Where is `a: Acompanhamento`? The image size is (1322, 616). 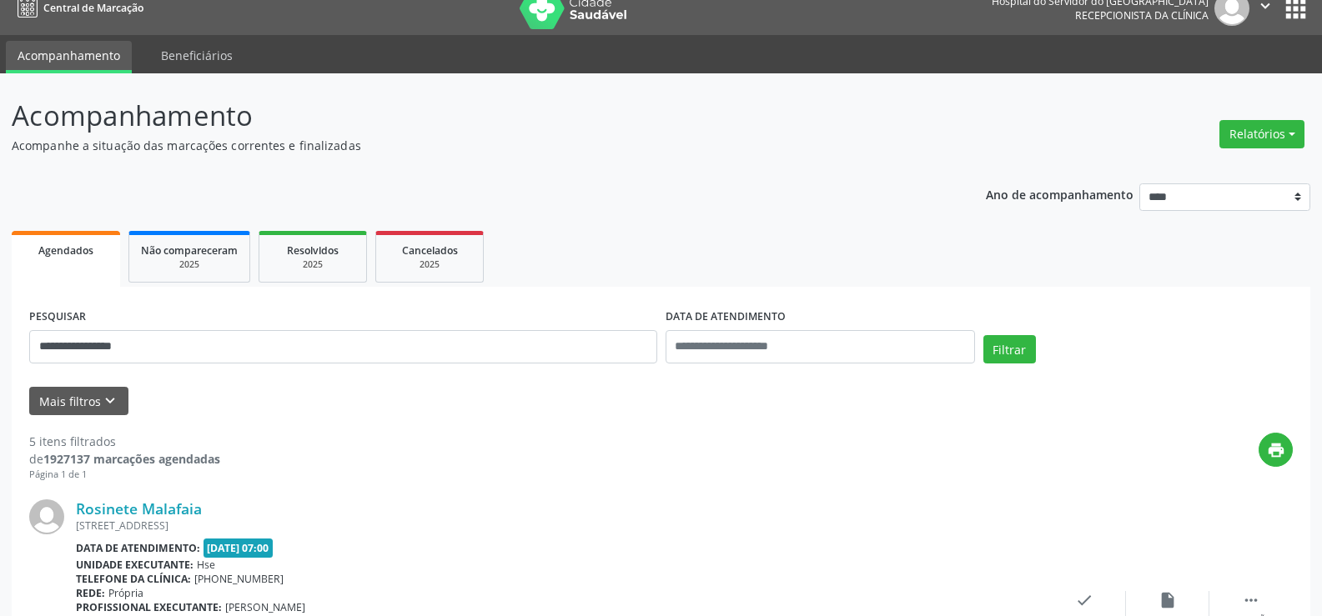
a: Acompanhamento is located at coordinates (68, 57).